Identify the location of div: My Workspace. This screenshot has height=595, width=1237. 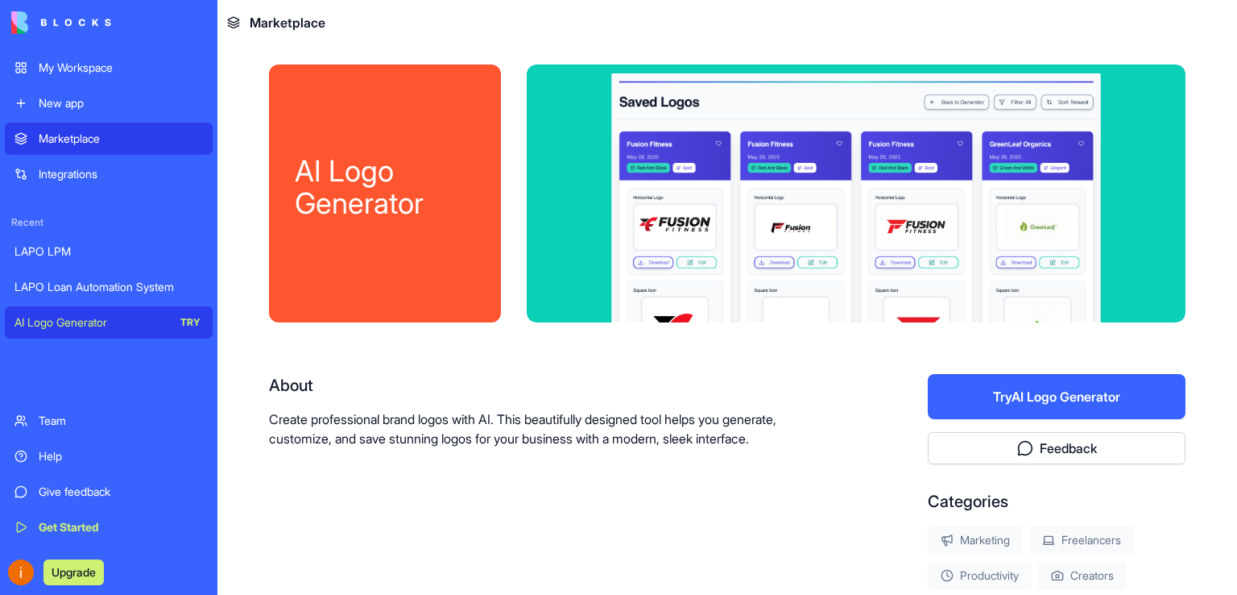
(121, 68).